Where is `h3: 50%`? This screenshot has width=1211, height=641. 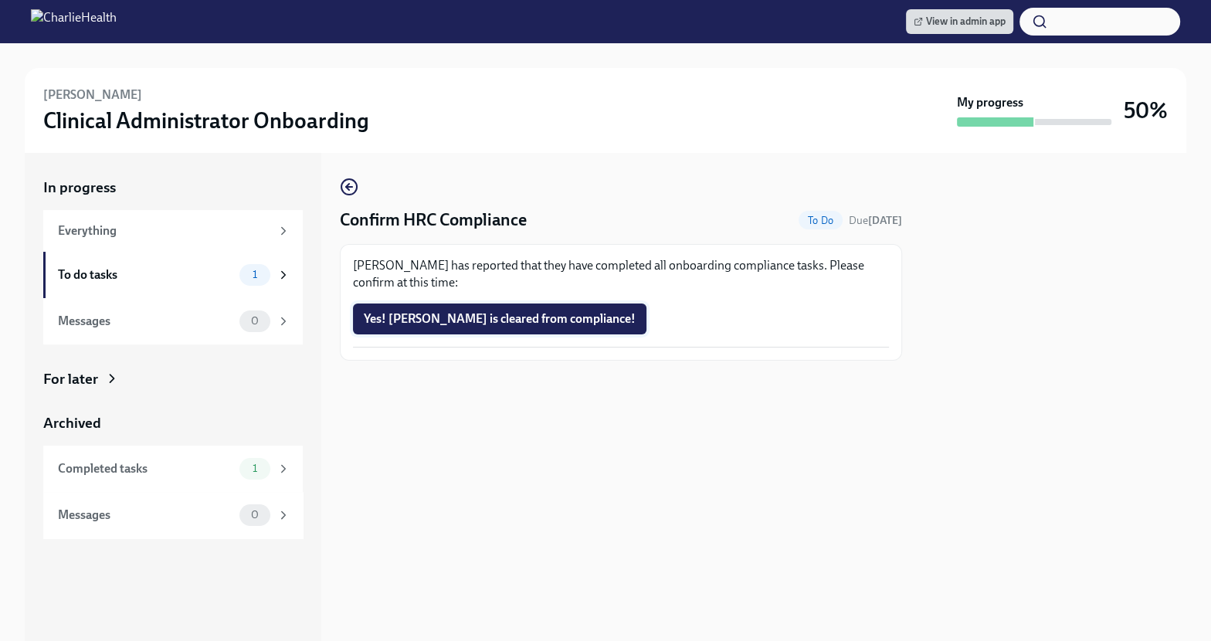 h3: 50% is located at coordinates (1145, 110).